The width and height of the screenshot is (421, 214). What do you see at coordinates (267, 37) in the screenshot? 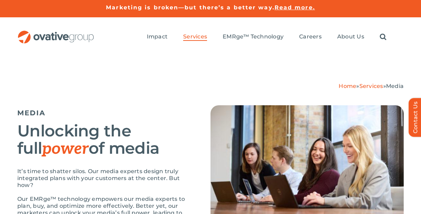
I see `nav: Menu` at bounding box center [267, 37].